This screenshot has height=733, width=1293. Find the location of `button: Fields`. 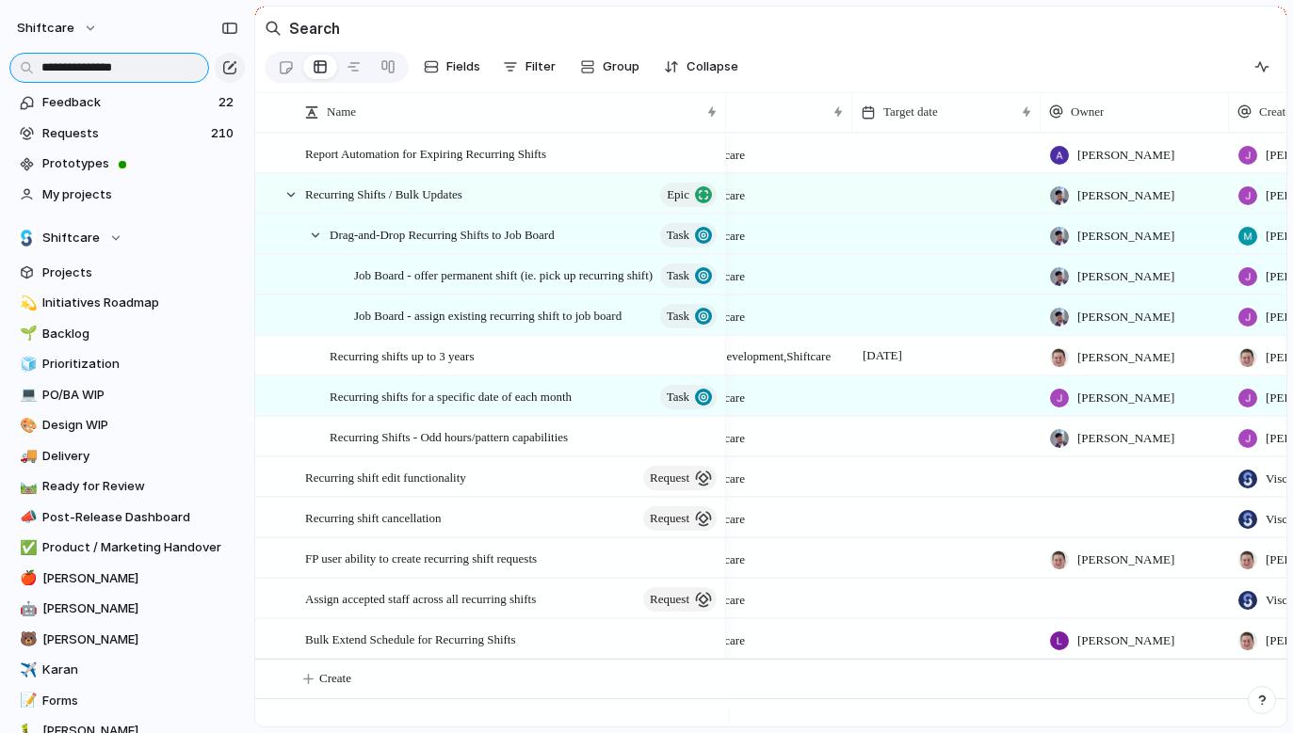

button: Fields is located at coordinates (452, 67).